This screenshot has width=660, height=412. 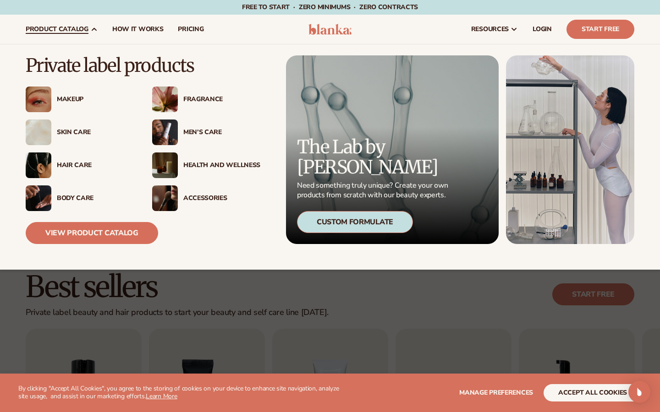 I want to click on a: Learn More, so click(x=161, y=396).